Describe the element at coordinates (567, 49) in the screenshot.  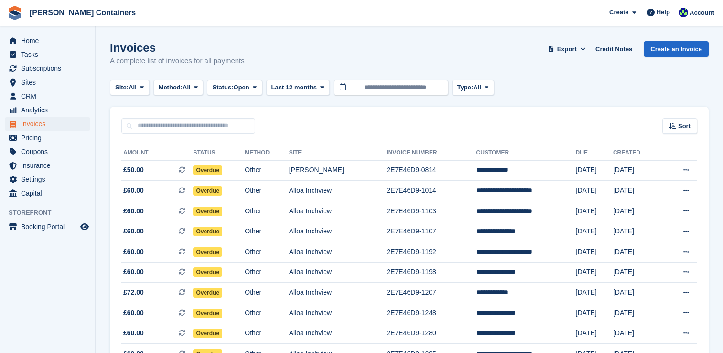
I see `button: Export` at that location.